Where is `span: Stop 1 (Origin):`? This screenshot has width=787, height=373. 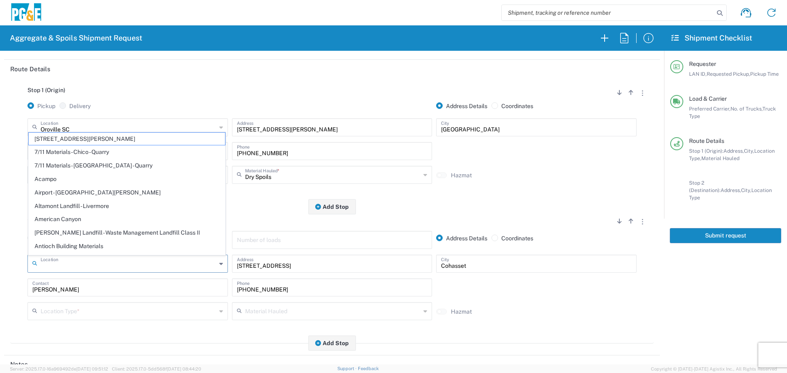 span: Stop 1 (Origin): is located at coordinates (706, 151).